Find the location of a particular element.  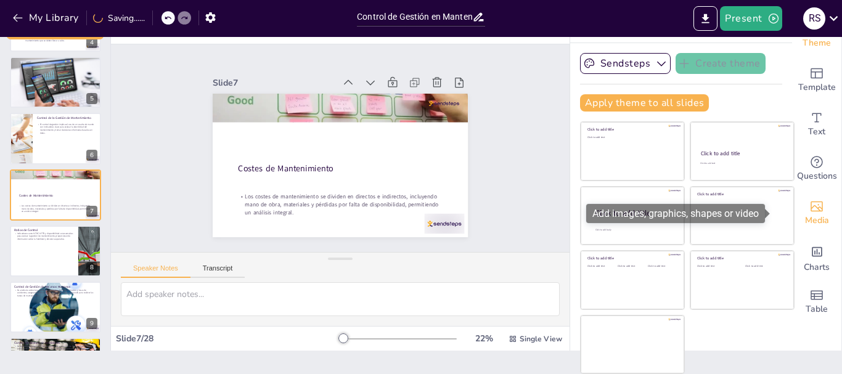

button: R S is located at coordinates (814, 18).